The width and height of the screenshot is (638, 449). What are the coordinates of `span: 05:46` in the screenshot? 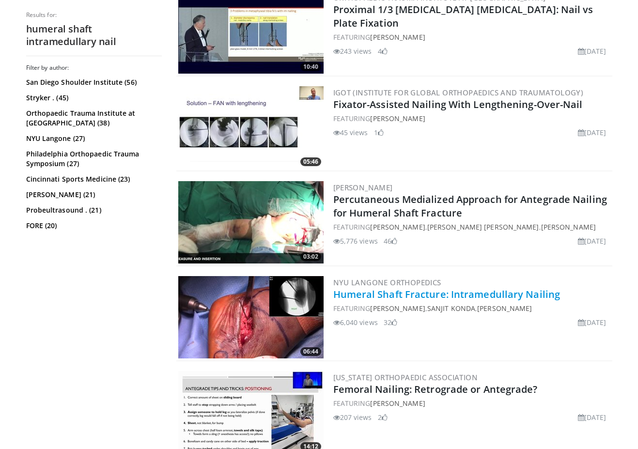 It's located at (311, 162).